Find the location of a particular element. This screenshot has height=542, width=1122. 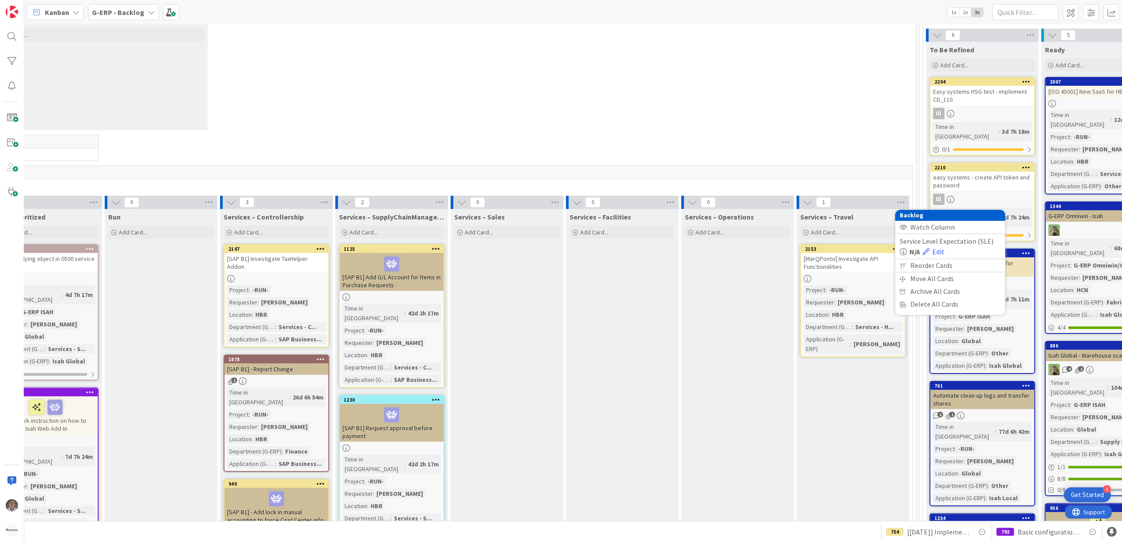

span: 2x is located at coordinates (965, 12).